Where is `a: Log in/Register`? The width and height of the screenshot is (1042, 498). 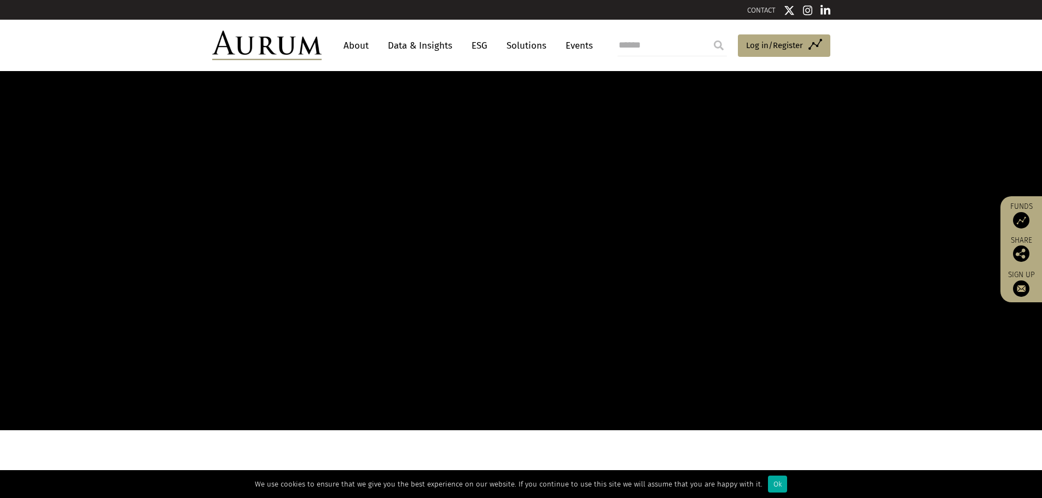
a: Log in/Register is located at coordinates (784, 46).